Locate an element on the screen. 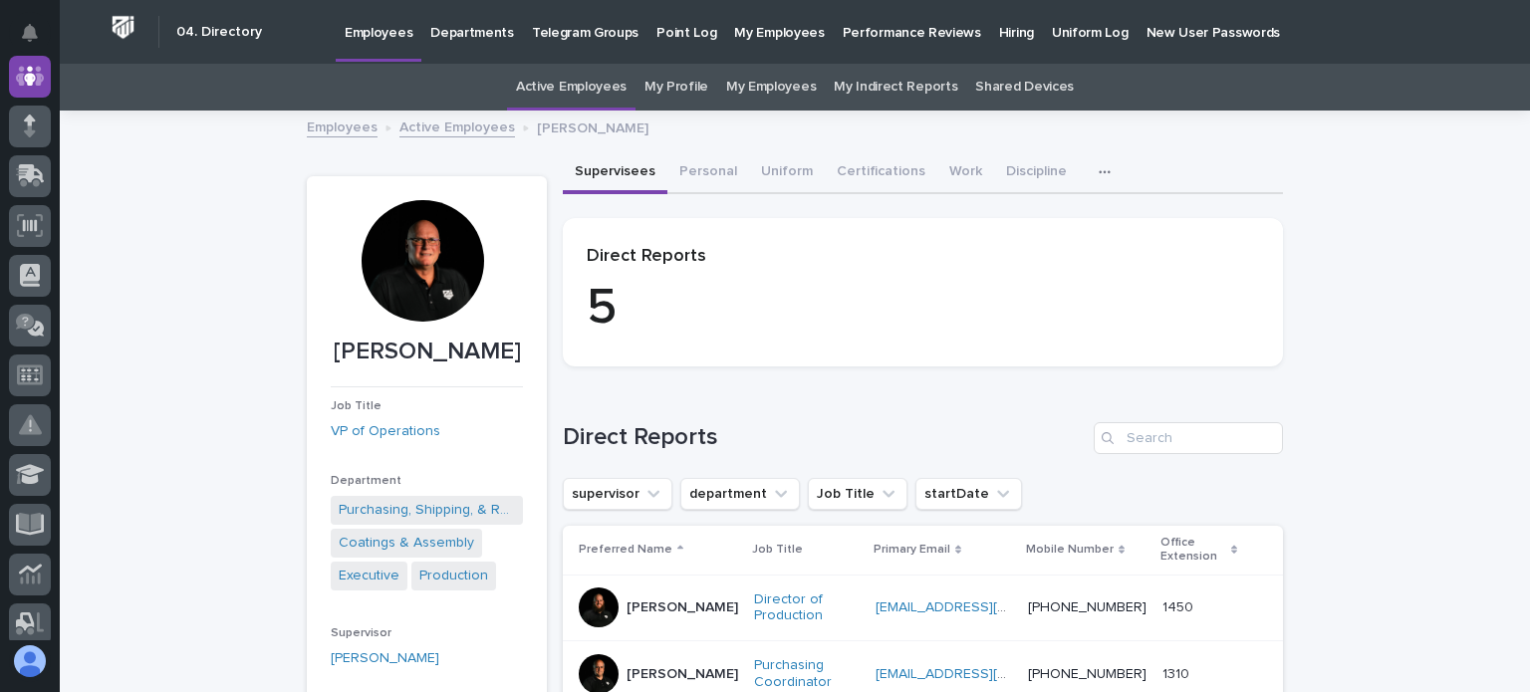 This screenshot has height=692, width=1530. p: Primary Email is located at coordinates (911, 550).